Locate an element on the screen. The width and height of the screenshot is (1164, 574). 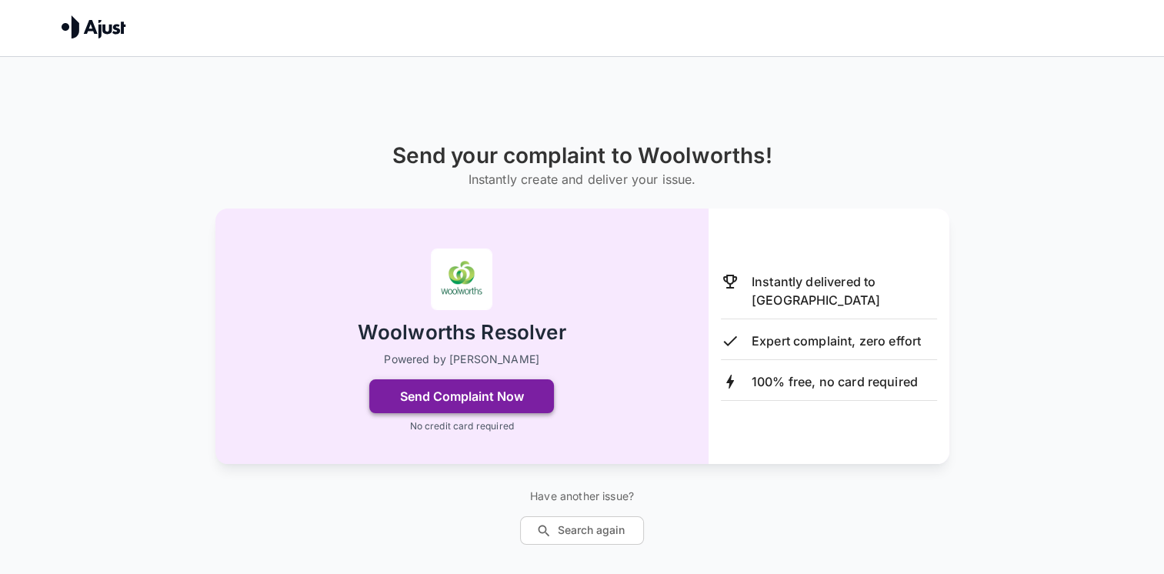
h6: Instantly create and deliver your issue. is located at coordinates (581, 179).